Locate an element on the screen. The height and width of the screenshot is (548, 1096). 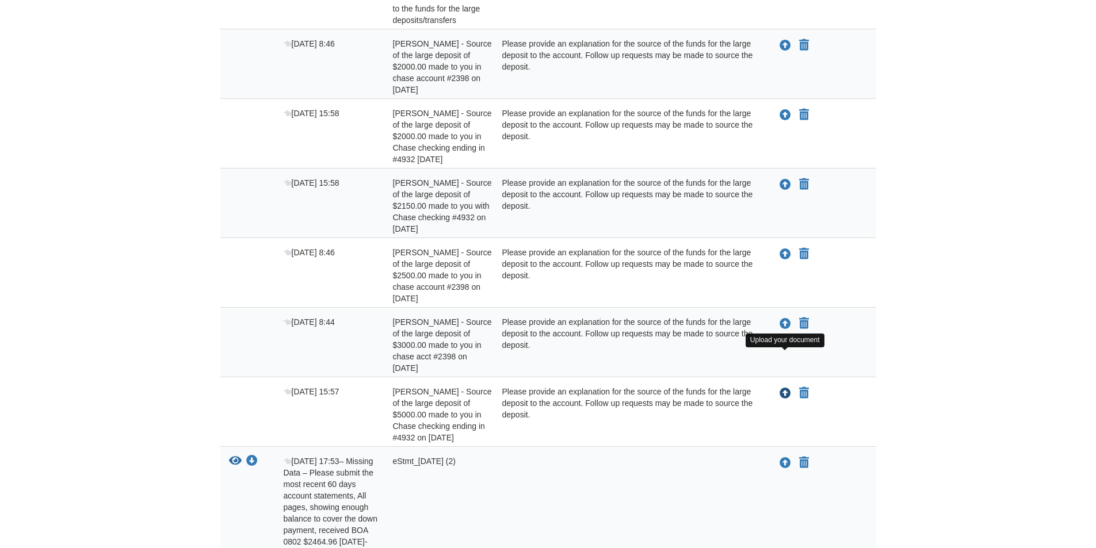
button: Upload Adeline Philibert - Source of the large deposit of $3000.00 made to you in chase acct #239... is located at coordinates (785, 324).